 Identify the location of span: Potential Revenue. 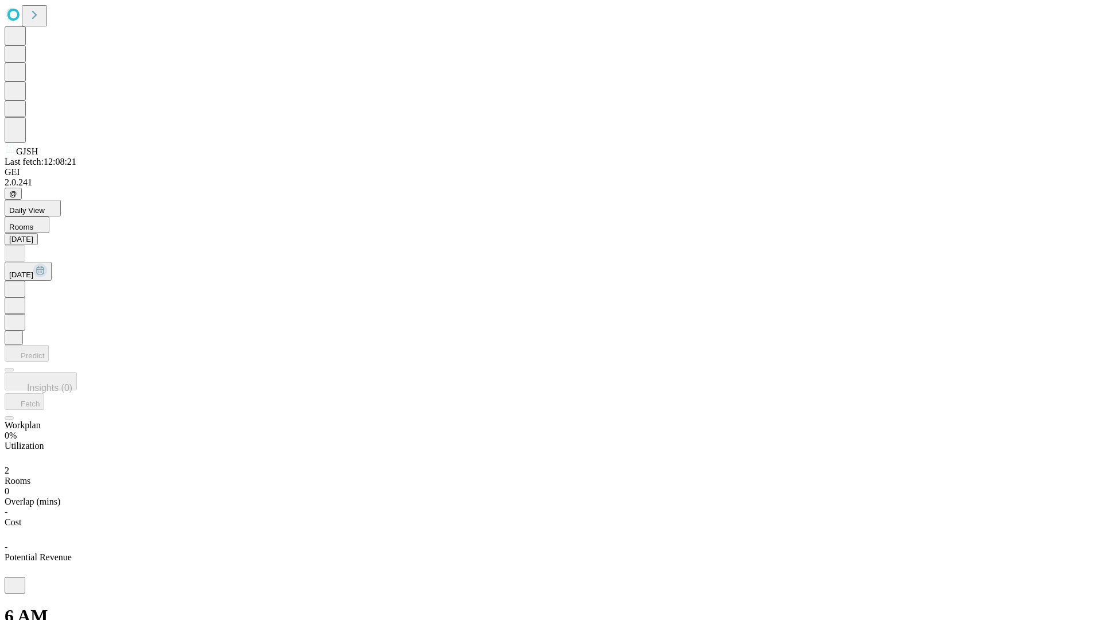
(38, 557).